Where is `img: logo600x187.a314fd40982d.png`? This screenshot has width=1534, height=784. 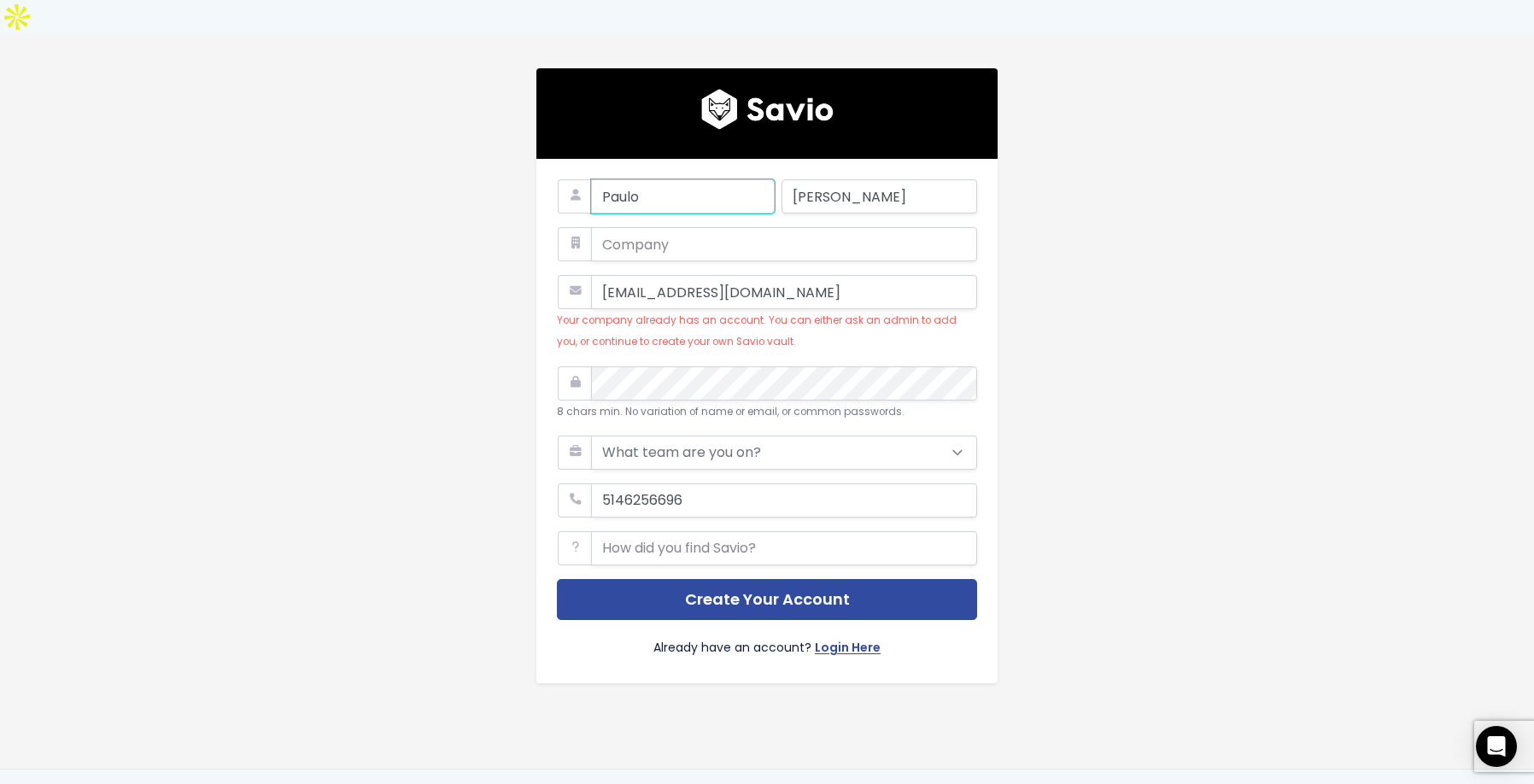 img: logo600x187.a314fd40982d.png is located at coordinates (767, 110).